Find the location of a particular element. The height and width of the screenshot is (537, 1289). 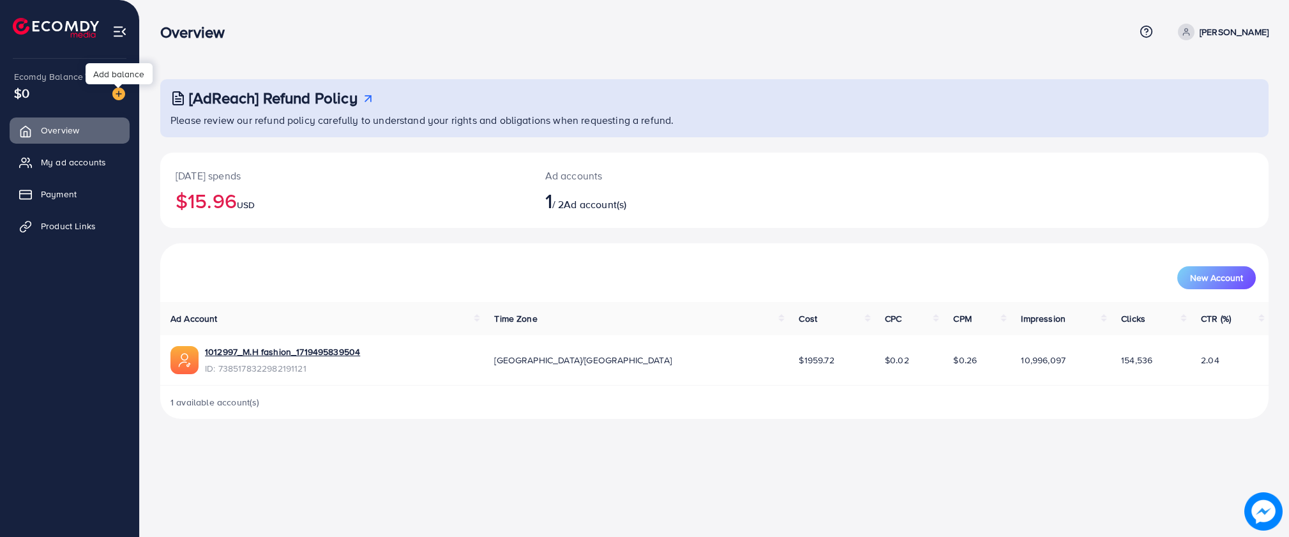

span: $0.26 is located at coordinates (964, 360).